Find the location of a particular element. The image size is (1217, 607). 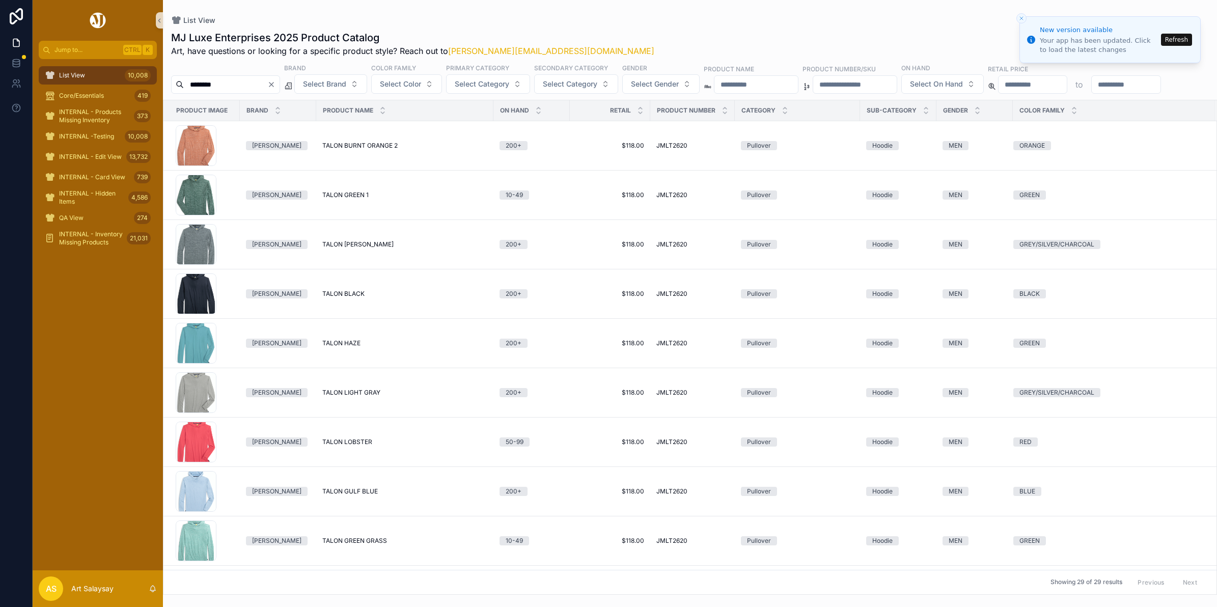

div: Pullover is located at coordinates (759, 343).